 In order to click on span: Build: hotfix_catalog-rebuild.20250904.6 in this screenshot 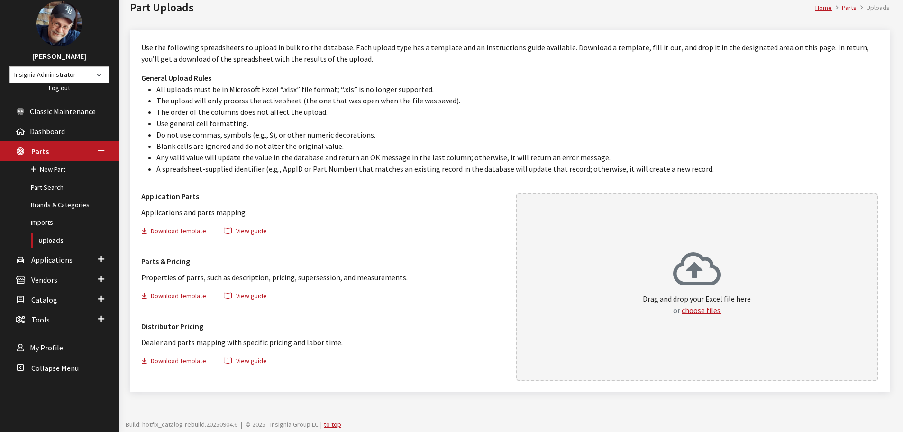, I will do `click(181, 424)`.